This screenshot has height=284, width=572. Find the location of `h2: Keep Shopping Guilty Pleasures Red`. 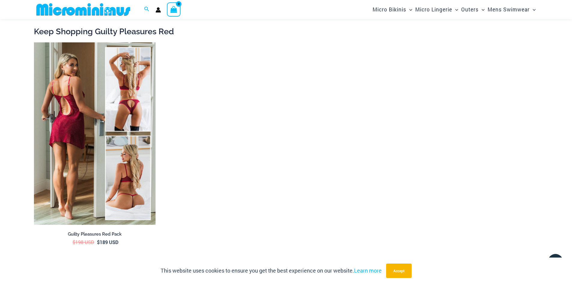

h2: Keep Shopping Guilty Pleasures Red is located at coordinates (286, 31).